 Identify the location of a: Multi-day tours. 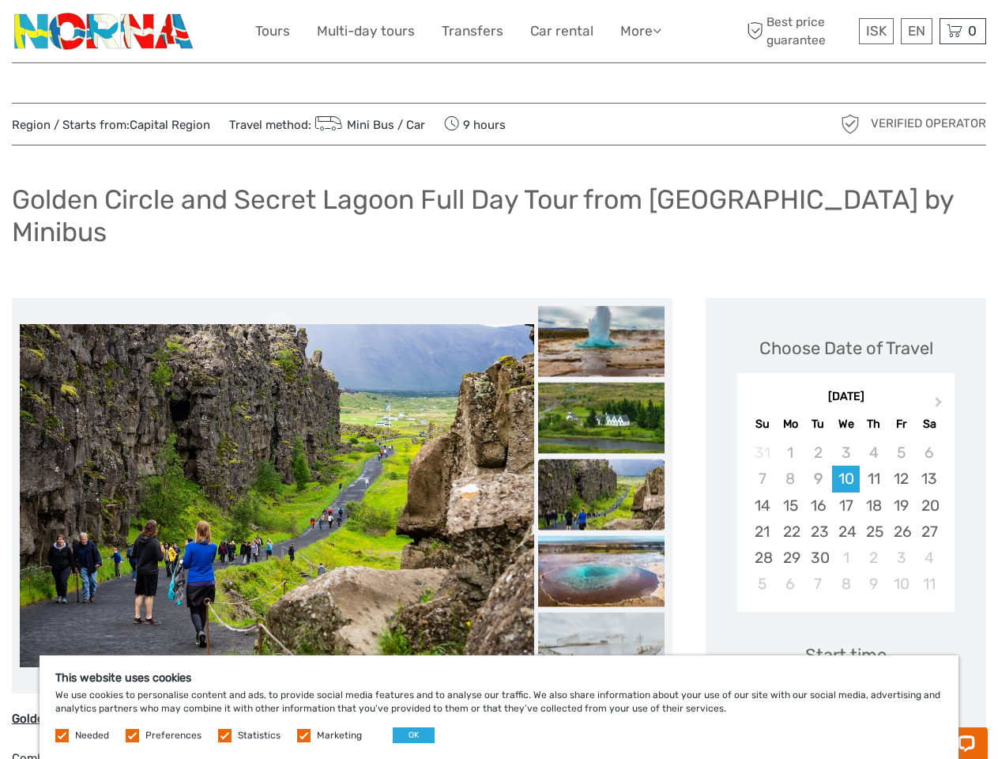
(366, 31).